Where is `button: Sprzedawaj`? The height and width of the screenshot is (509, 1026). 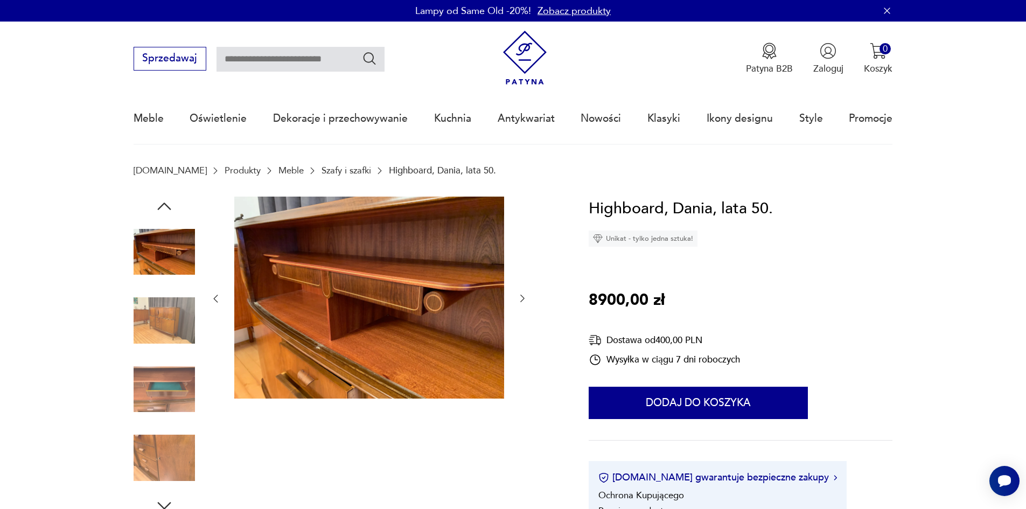 button: Sprzedawaj is located at coordinates (170, 59).